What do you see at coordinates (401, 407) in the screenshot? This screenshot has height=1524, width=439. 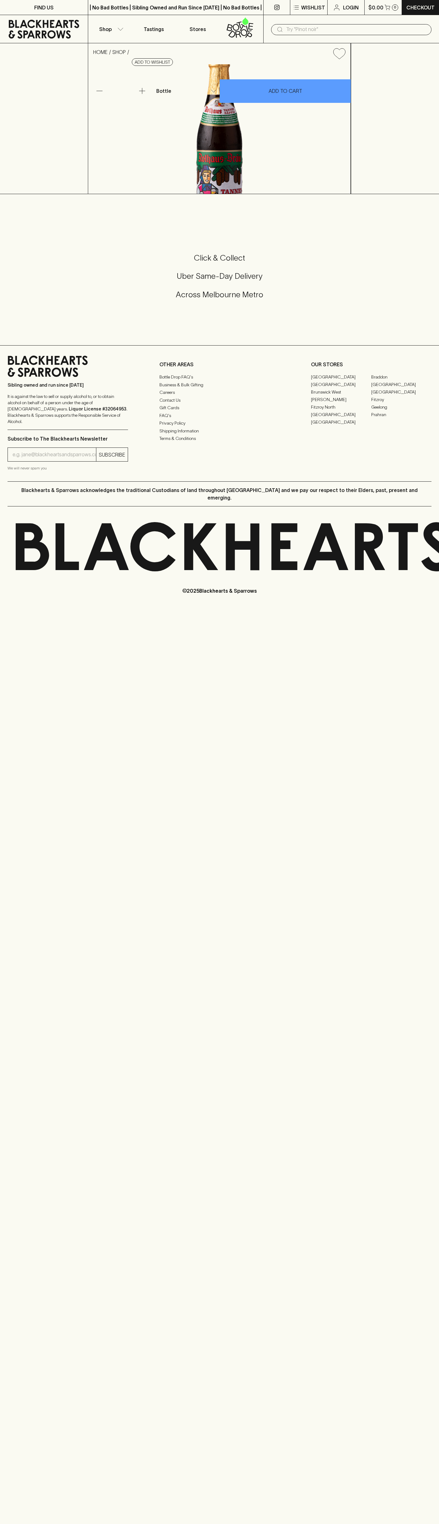 I see `a: Geelong` at bounding box center [401, 407].